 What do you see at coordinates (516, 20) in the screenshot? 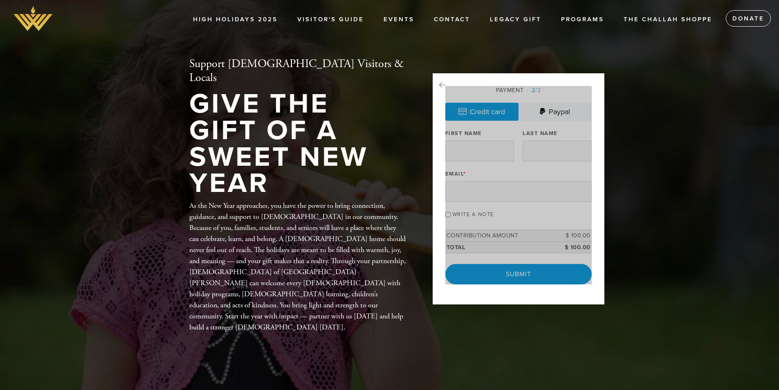
I see `a: Legacy Gift` at bounding box center [516, 20].